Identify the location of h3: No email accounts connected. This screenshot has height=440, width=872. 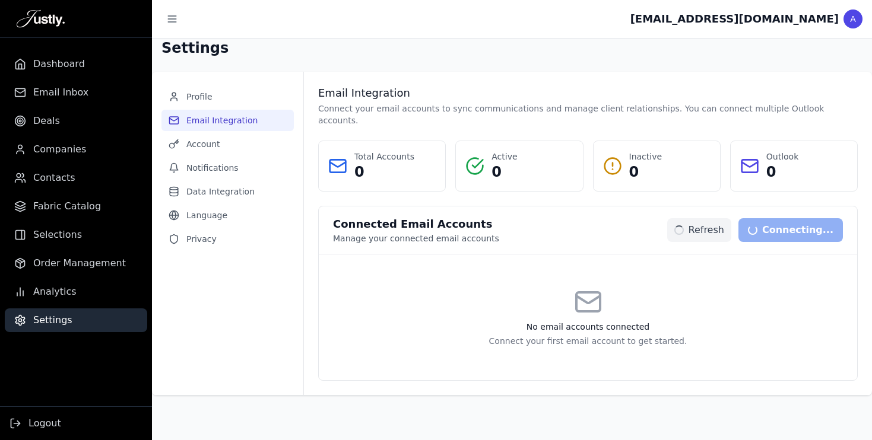
(588, 327).